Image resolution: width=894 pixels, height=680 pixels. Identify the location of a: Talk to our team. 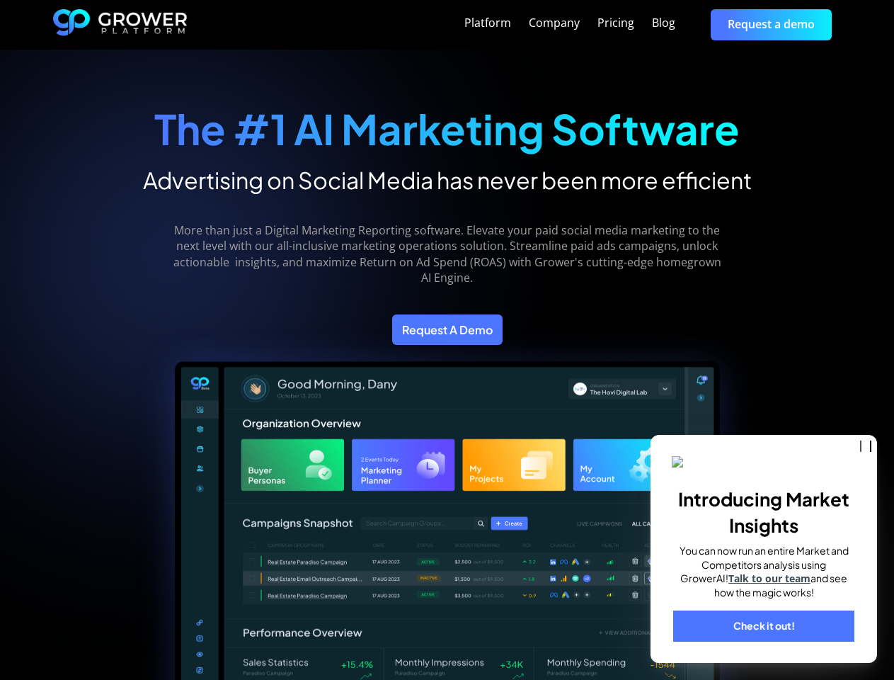
(770, 578).